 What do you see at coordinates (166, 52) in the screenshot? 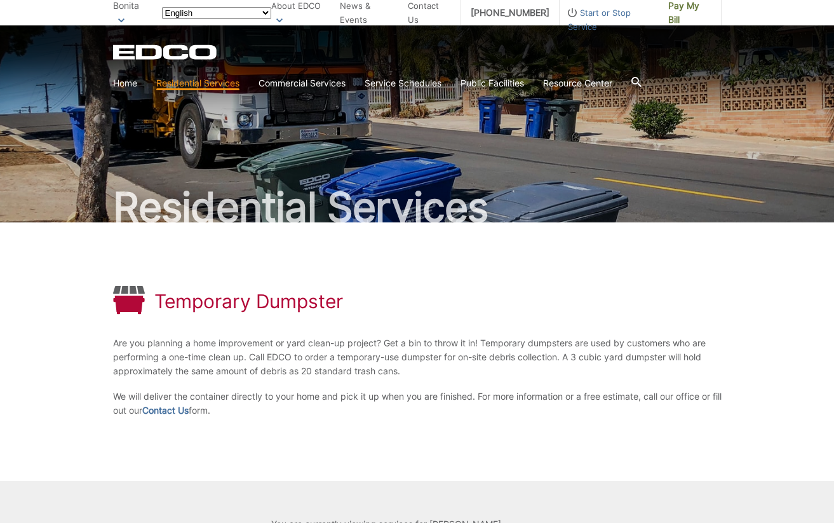
I see `a: EDCD logo. Return to the homepage.` at bounding box center [166, 52].